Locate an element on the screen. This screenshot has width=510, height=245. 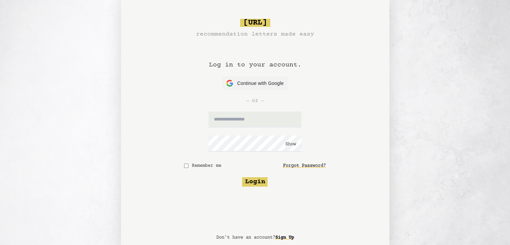
h1: Log in to your account. is located at coordinates (255, 58).